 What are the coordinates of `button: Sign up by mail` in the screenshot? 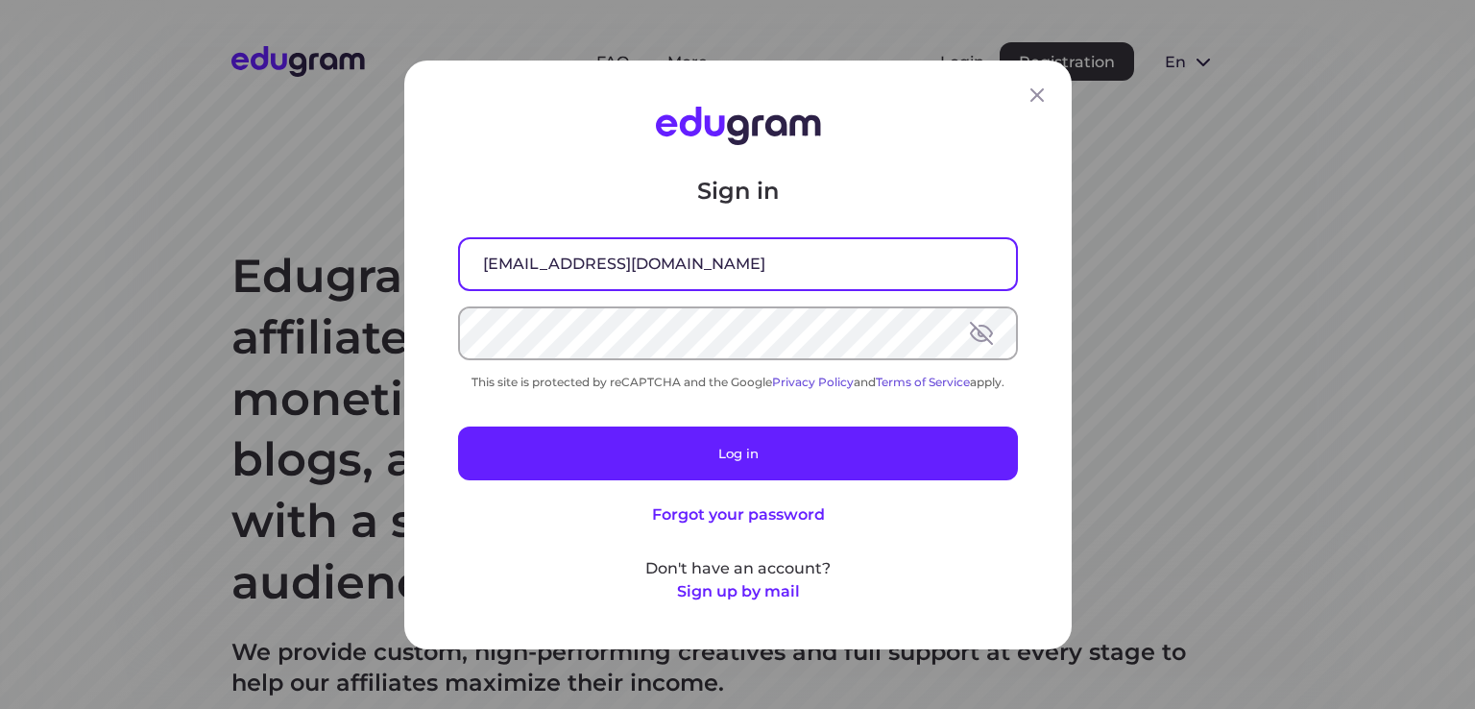 It's located at (738, 591).